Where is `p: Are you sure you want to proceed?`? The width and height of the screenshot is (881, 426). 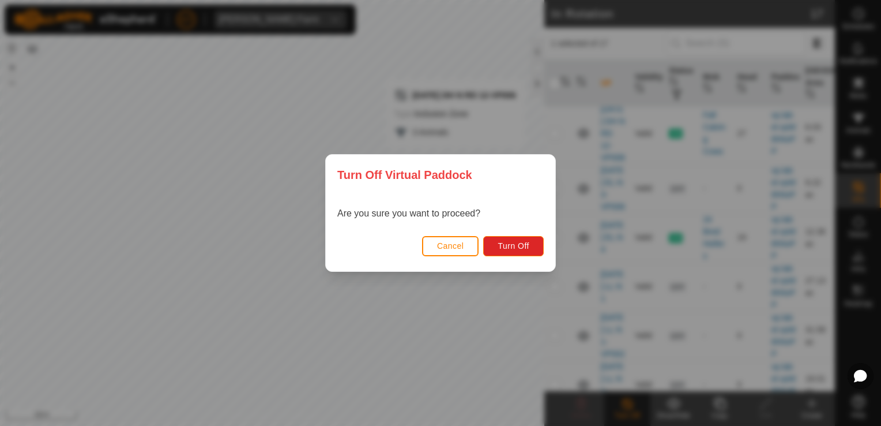 p: Are you sure you want to proceed? is located at coordinates (409, 213).